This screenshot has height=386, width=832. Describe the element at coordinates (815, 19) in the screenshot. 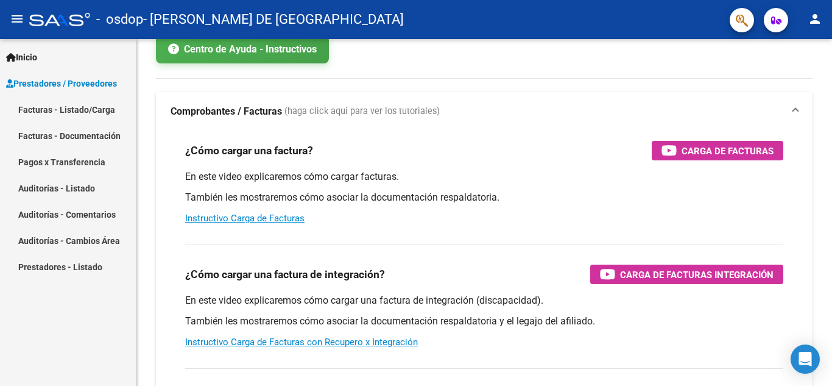

I see `mat-icon: person` at that location.